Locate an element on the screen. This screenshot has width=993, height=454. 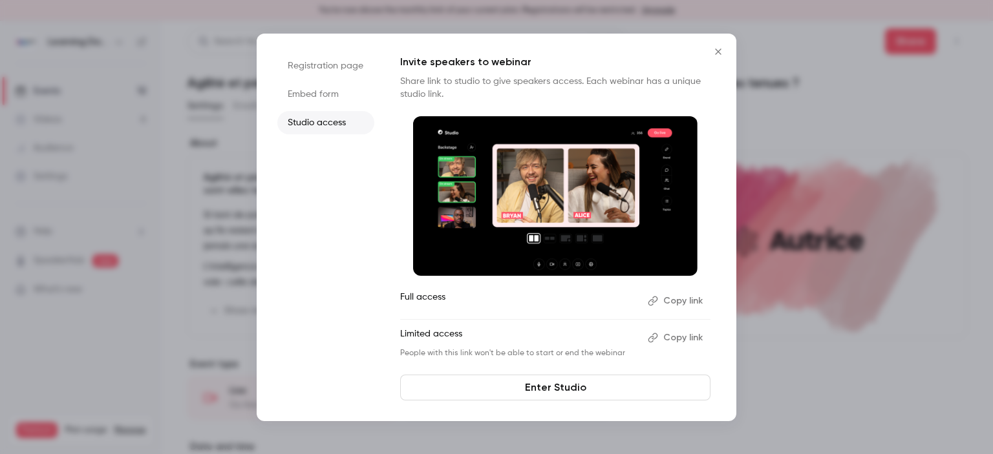
img: website_grey.svg is located at coordinates (26, 39).